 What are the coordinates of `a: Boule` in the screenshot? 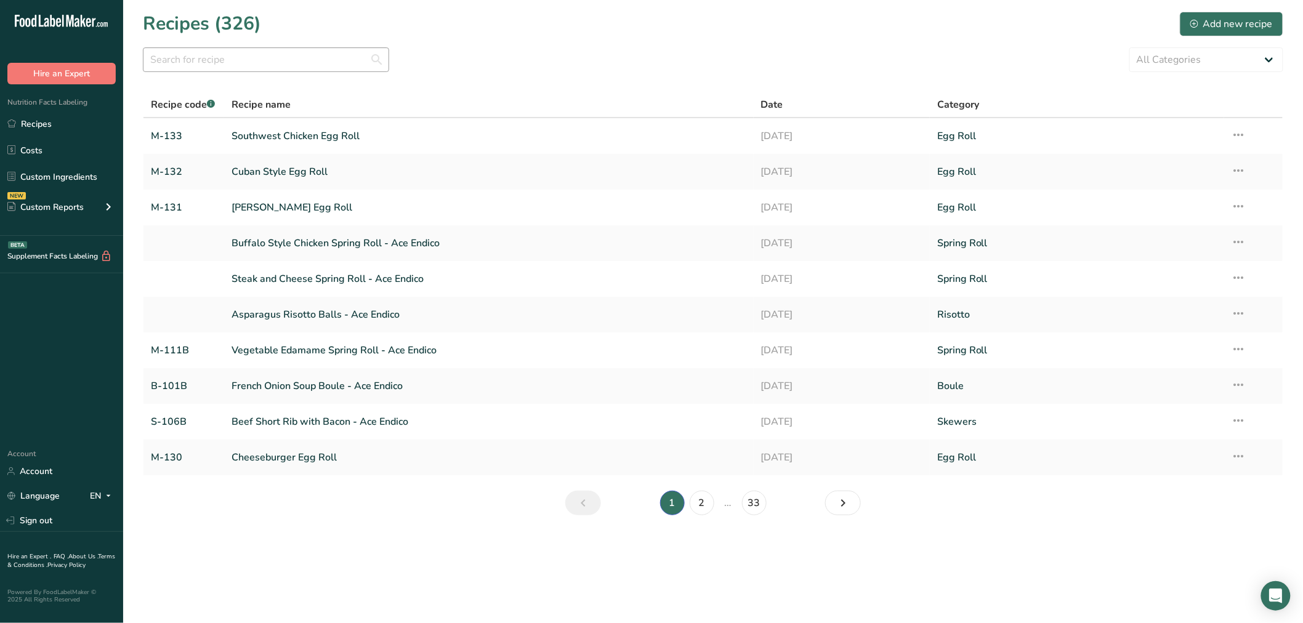 It's located at (1077, 386).